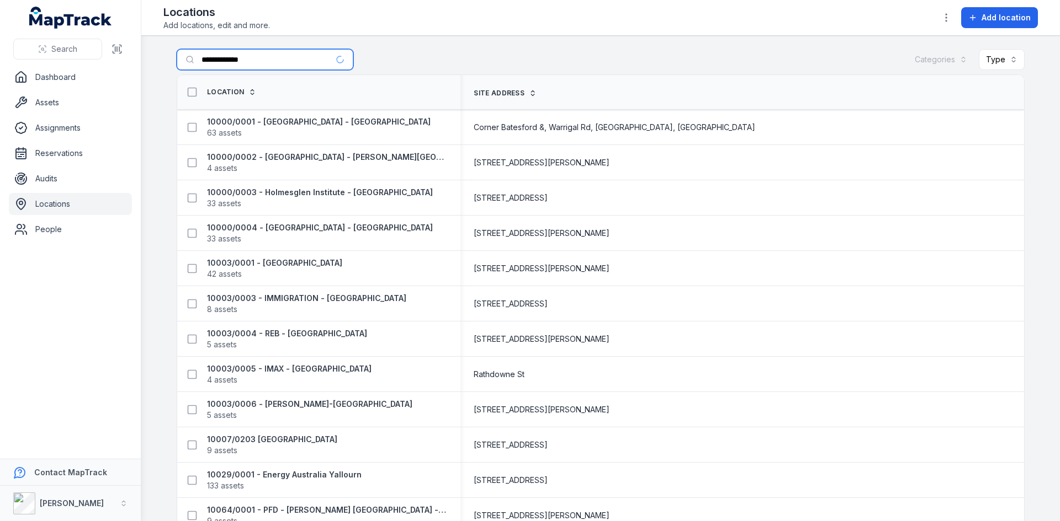 This screenshot has width=1060, height=521. What do you see at coordinates (70, 179) in the screenshot?
I see `a: Audits` at bounding box center [70, 179].